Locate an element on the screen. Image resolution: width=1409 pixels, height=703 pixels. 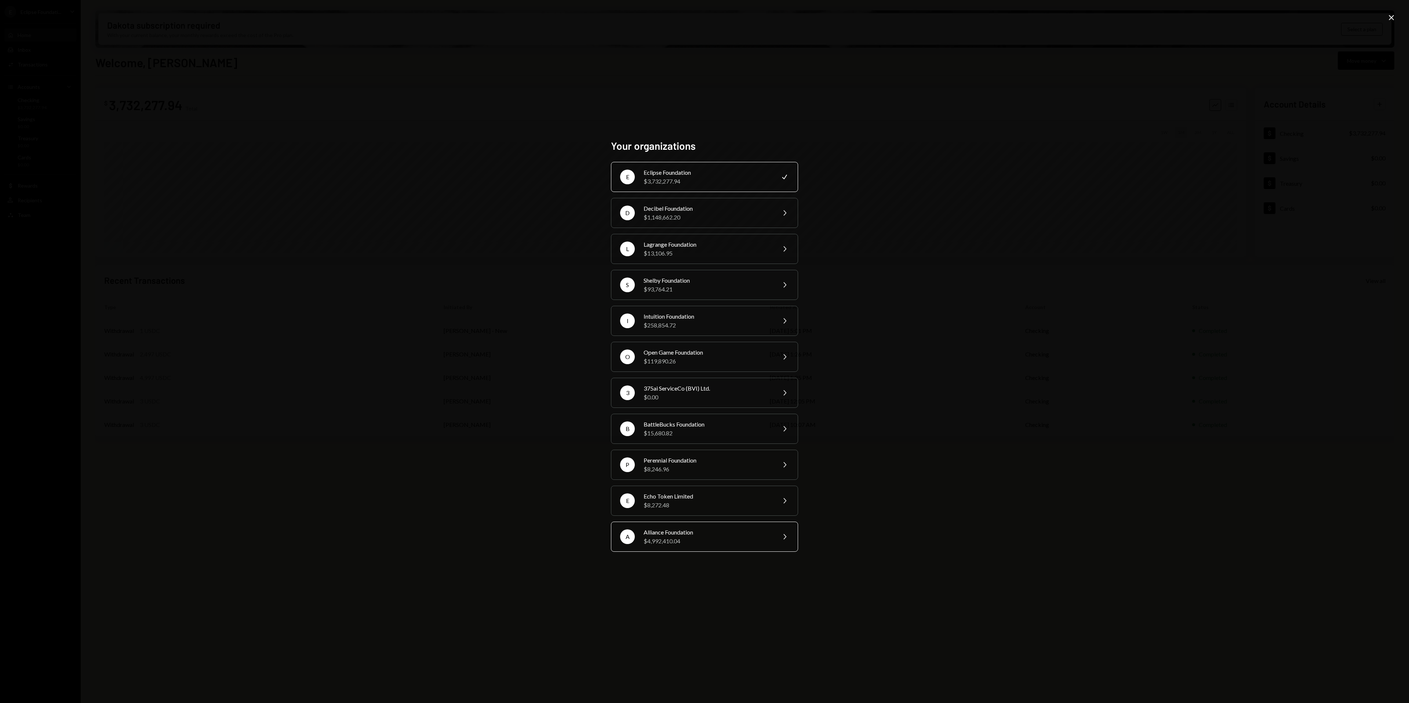
div: $3,732,277.94 is located at coordinates (707, 181).